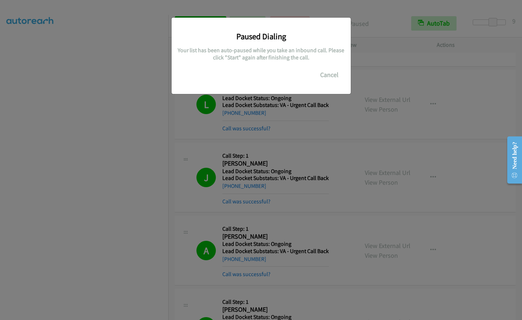  Describe the element at coordinates (261, 54) in the screenshot. I see `h5: Your list has been auto-paused while you take an inbound call. Please click "Start" again after f...` at that location.